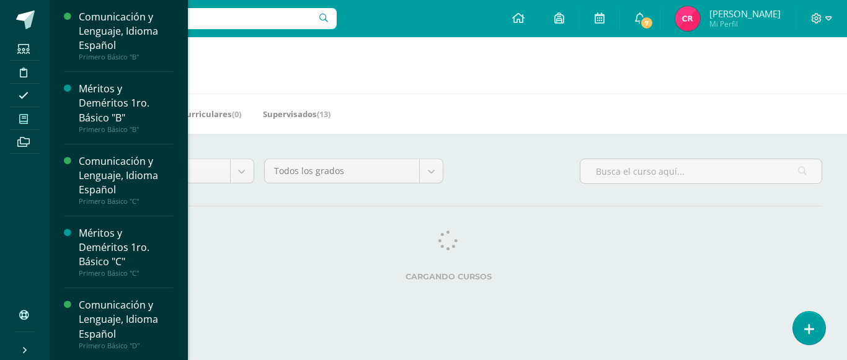 This screenshot has width=847, height=360. What do you see at coordinates (192, 114) in the screenshot?
I see `a: Mis Extracurriculares(0)` at bounding box center [192, 114].